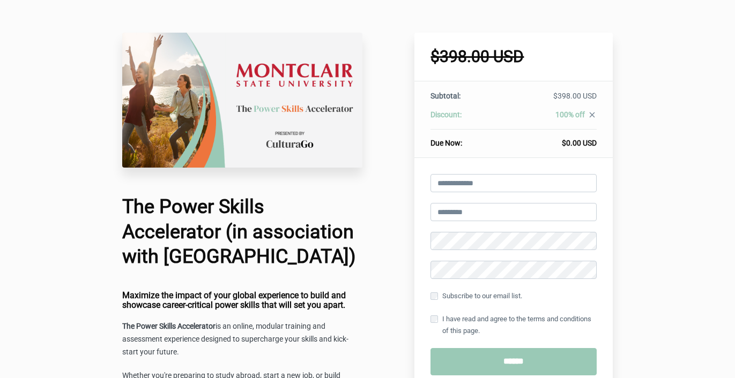 This screenshot has height=378, width=735. I want to click on h4: Maximize the impact of your global experience to build and showcase career-critical power skills ..., so click(242, 300).